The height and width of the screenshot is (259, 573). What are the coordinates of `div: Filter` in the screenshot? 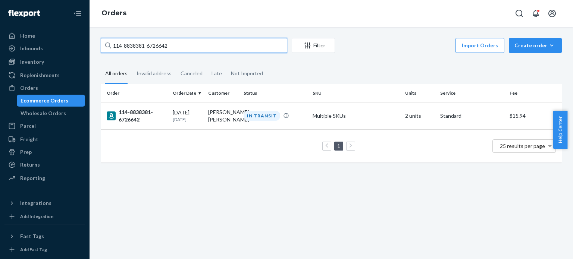 It's located at (314, 46).